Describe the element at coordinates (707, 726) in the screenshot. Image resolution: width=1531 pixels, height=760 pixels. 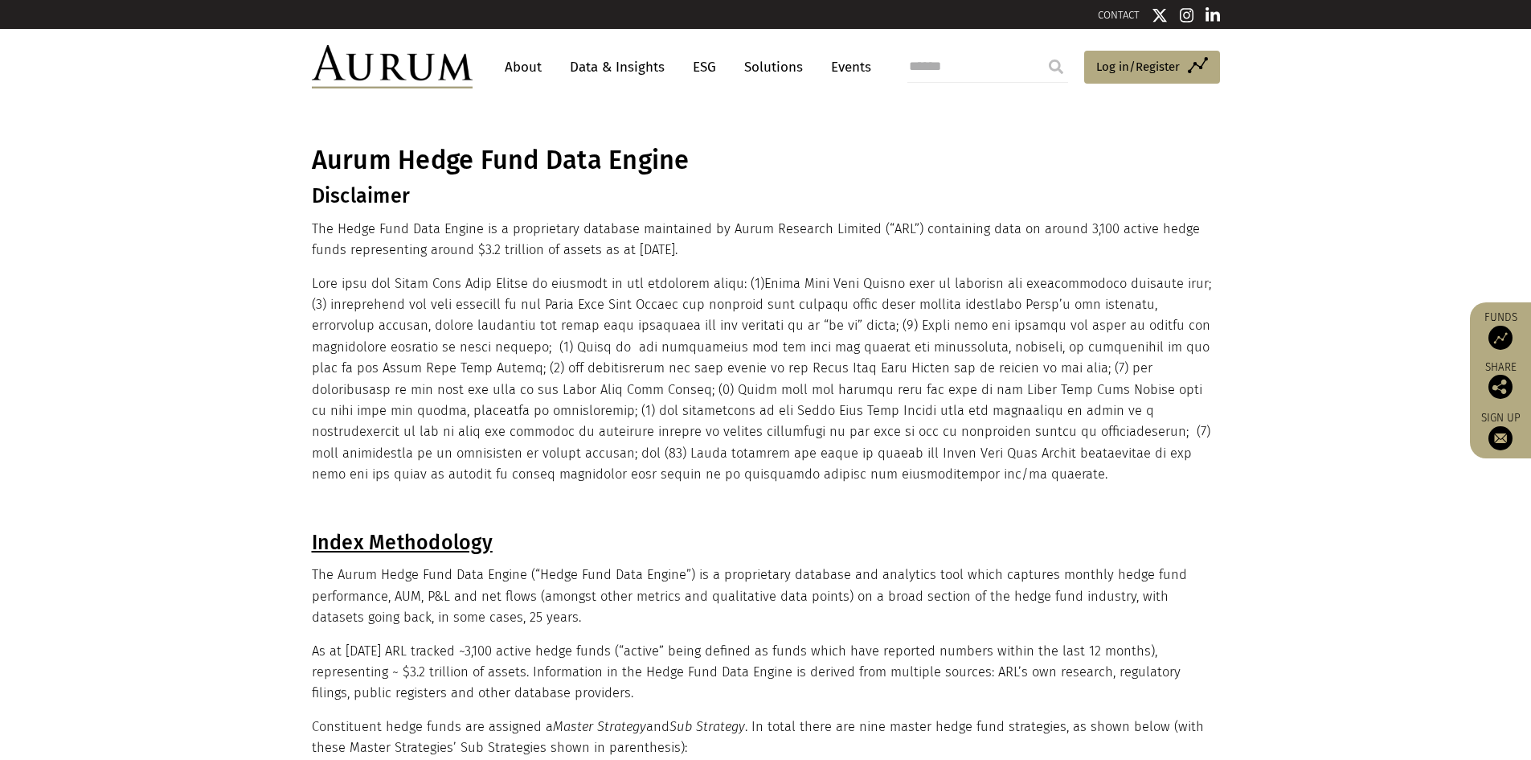
I see `em: Sub Strategy` at that location.